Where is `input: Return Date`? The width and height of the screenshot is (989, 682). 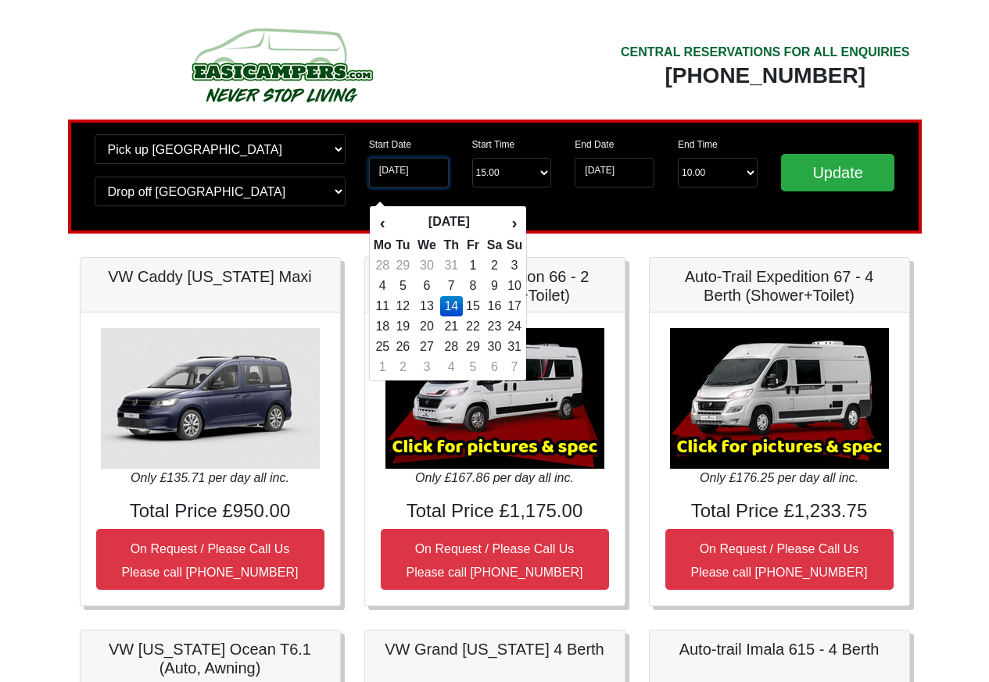 input: Return Date is located at coordinates (614, 173).